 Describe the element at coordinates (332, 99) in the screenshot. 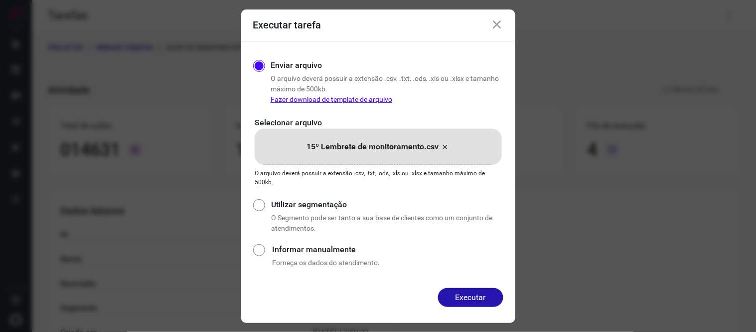

I see `a: Fazer download de template de arquivo` at that location.